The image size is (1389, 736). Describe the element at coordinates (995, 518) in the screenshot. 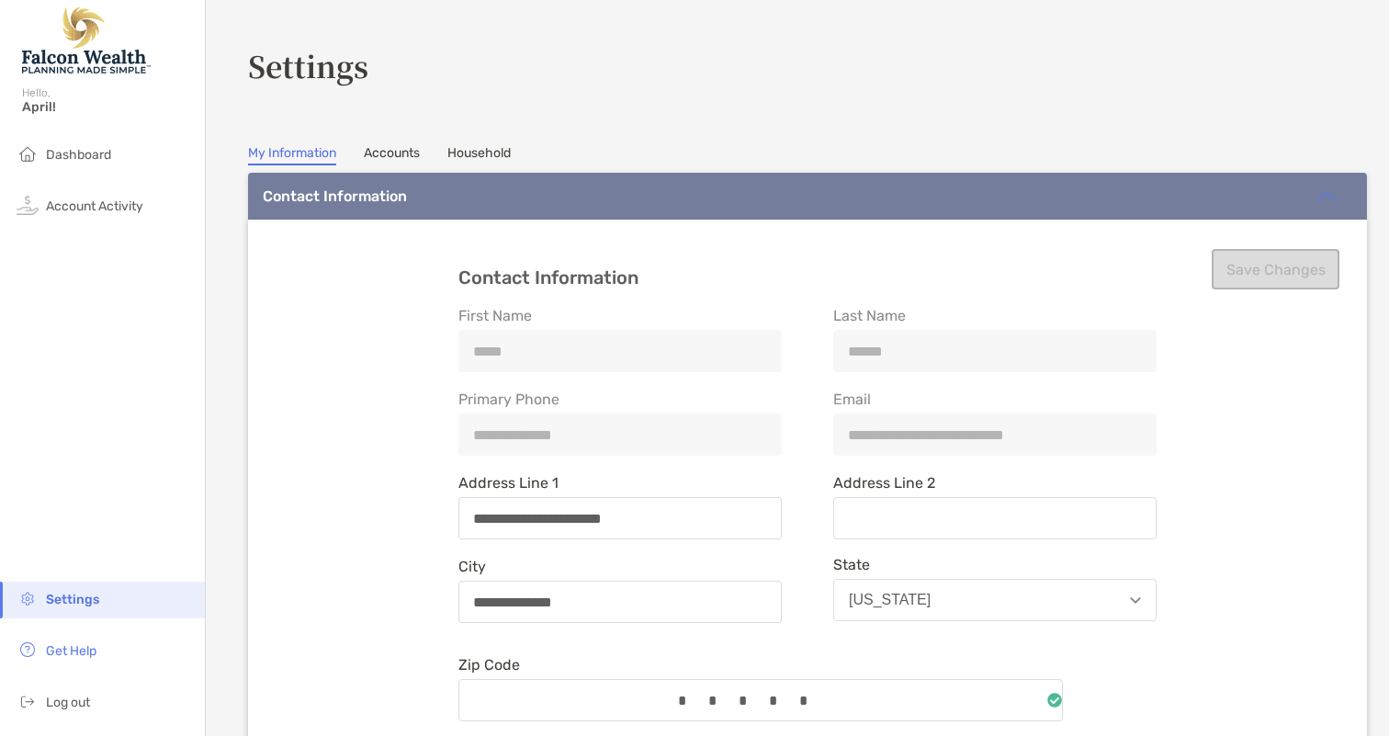

I see `input: Address Line 2` at that location.